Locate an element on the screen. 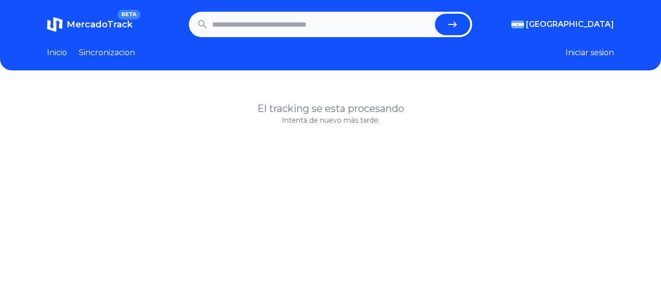  a: MercadoTrackBETA is located at coordinates (89, 24).